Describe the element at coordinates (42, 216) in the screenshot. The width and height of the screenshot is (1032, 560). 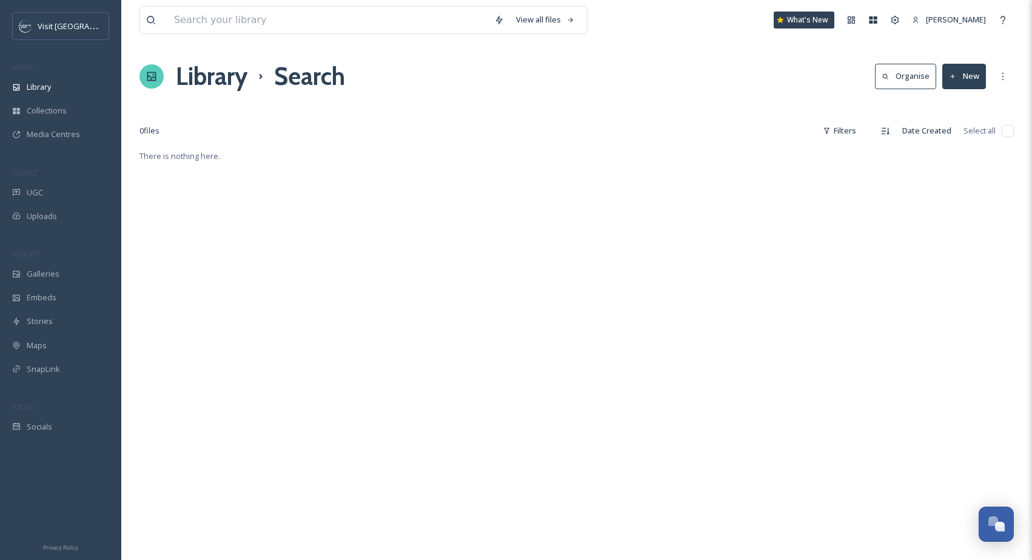
I see `span: Uploads` at that location.